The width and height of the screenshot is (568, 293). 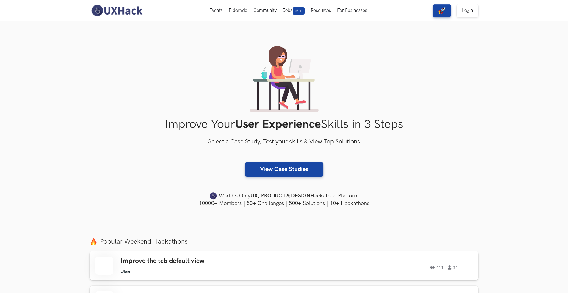 What do you see at coordinates (468, 11) in the screenshot?
I see `a: Login` at bounding box center [468, 11].